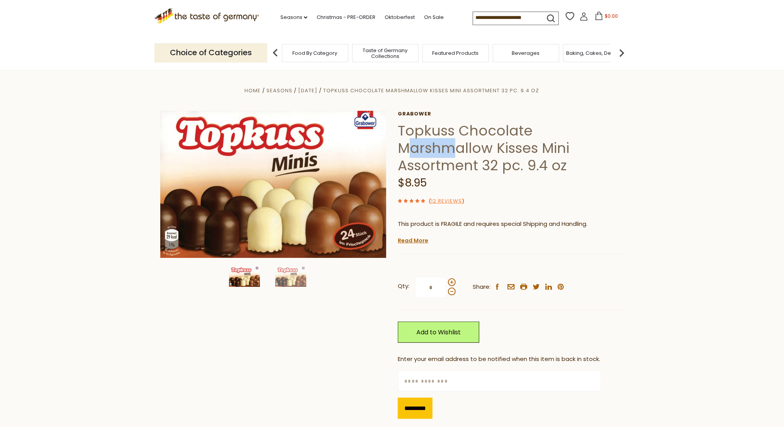 This screenshot has height=427, width=784. Describe the element at coordinates (511, 148) in the screenshot. I see `h1: Topkuss Chocolate Marshmallow Kisses Mini Assortment 32 pc. 9.4 oz` at that location.